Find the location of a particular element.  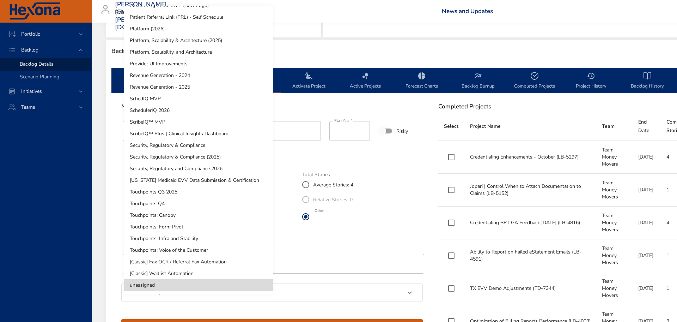

li: ScribeIQ™ Plus | Clinical Insights Dashboard is located at coordinates (198, 133).